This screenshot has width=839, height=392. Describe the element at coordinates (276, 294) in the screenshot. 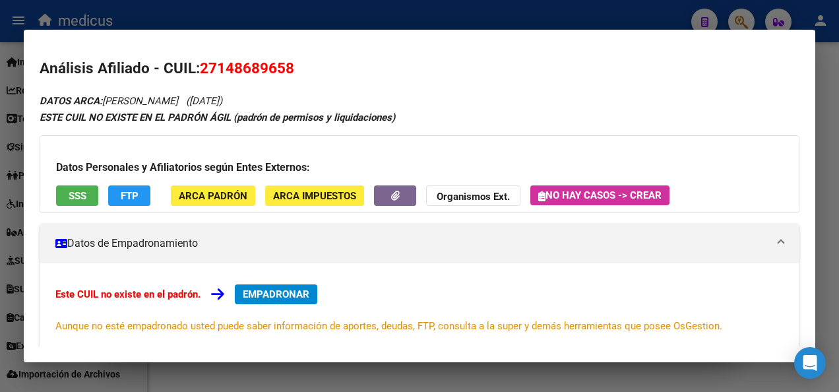

I see `span: EMPADRONAR` at that location.